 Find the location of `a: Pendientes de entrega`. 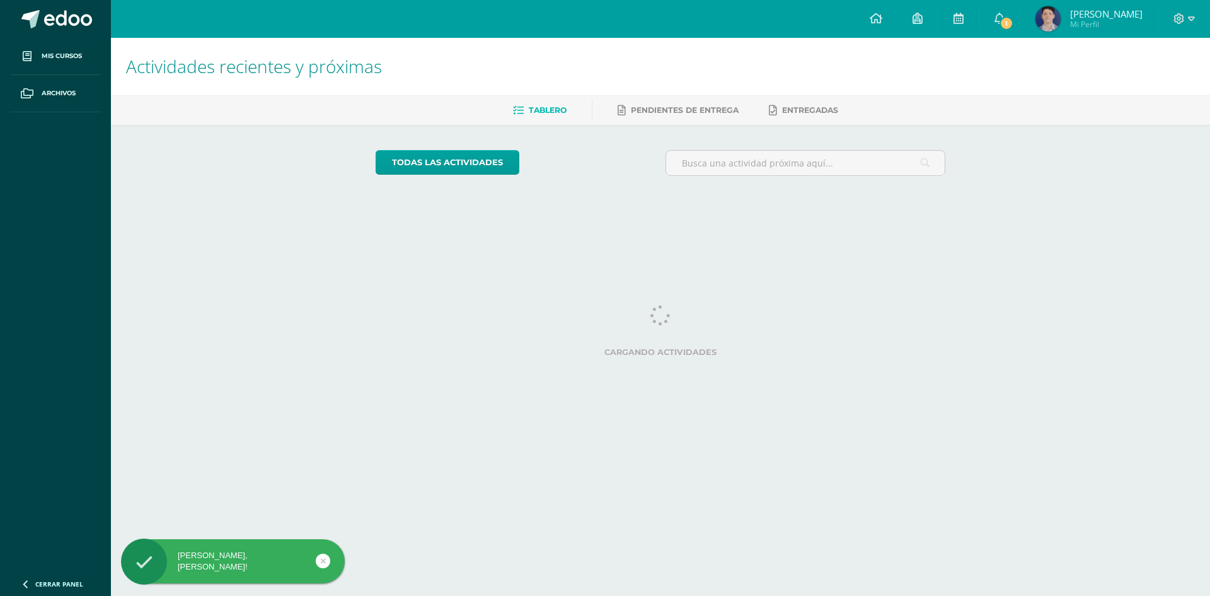

a: Pendientes de entrega is located at coordinates (678, 110).